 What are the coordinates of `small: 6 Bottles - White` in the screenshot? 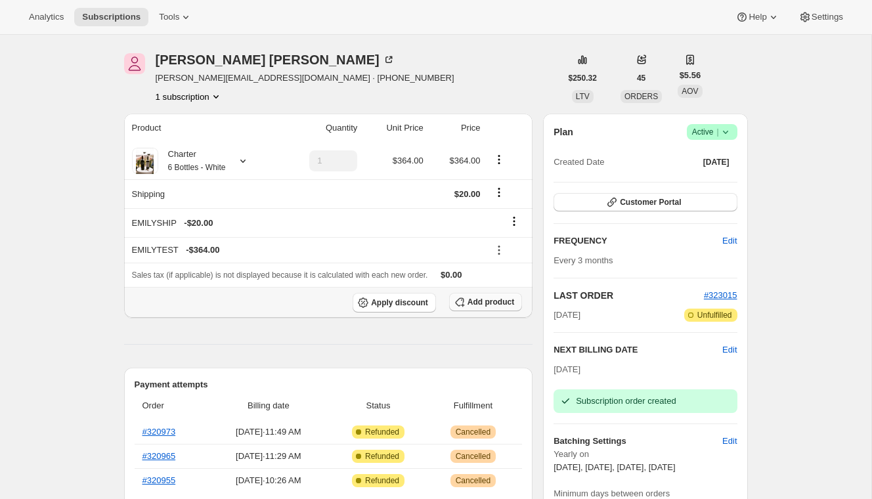 It's located at (197, 167).